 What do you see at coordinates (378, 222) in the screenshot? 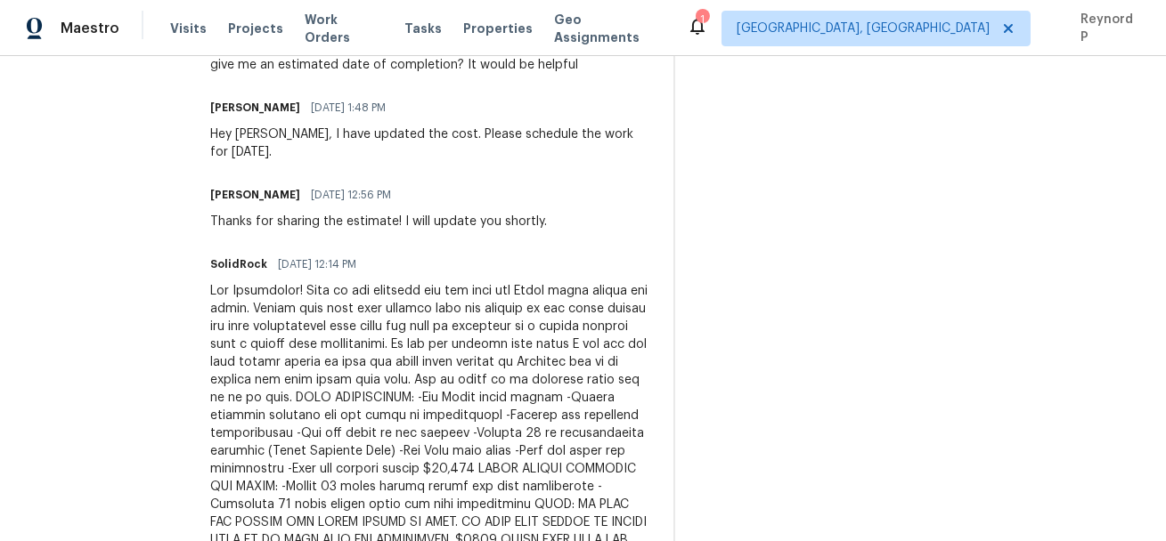
I see `div: Thanks for sharing the estimate! I will update you shortly.` at bounding box center [378, 222].